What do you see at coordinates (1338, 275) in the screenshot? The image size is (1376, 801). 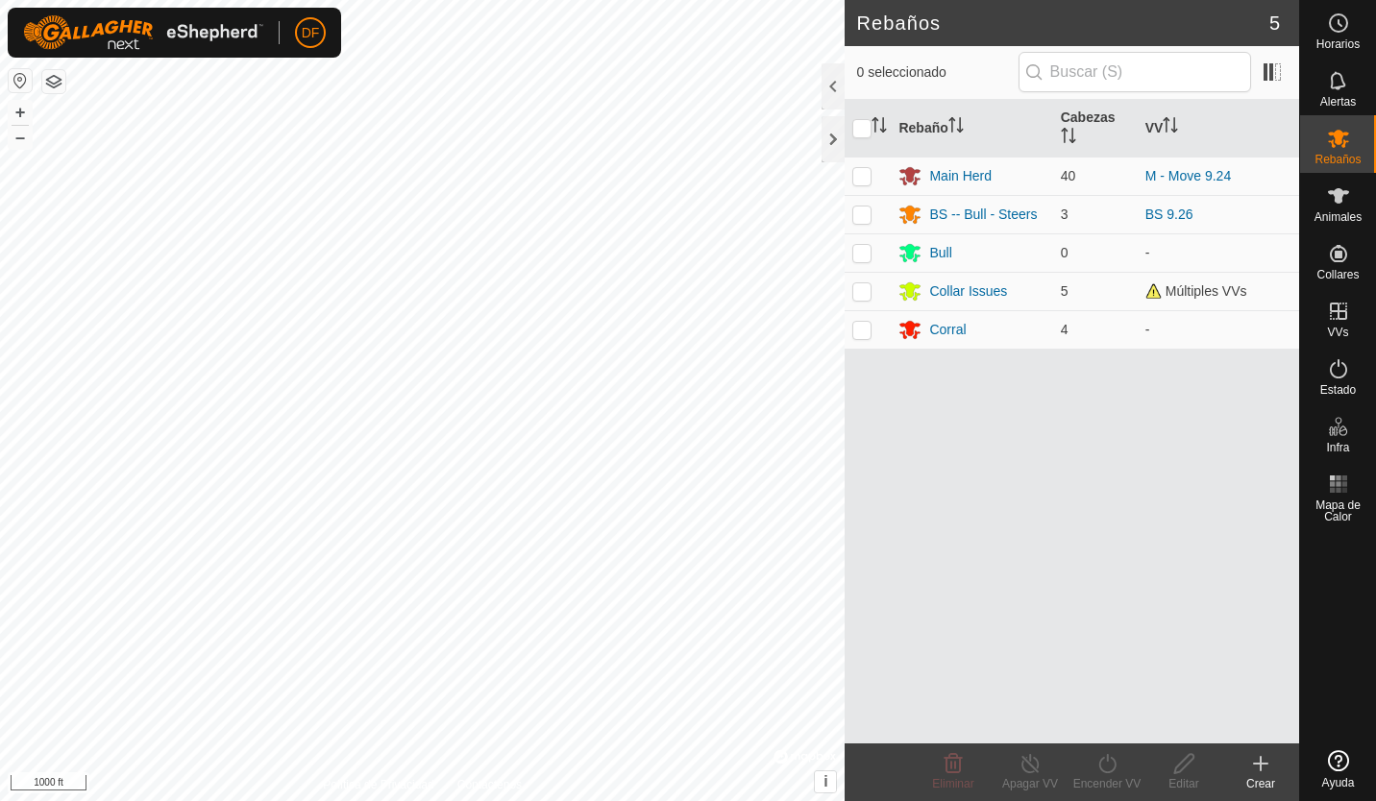 I see `span: Collares` at bounding box center [1338, 275].